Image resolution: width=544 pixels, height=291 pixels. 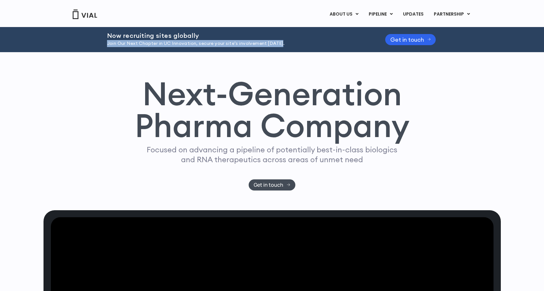 I want to click on a: PARTNERSHIPMenu Toggle, so click(x=452, y=14).